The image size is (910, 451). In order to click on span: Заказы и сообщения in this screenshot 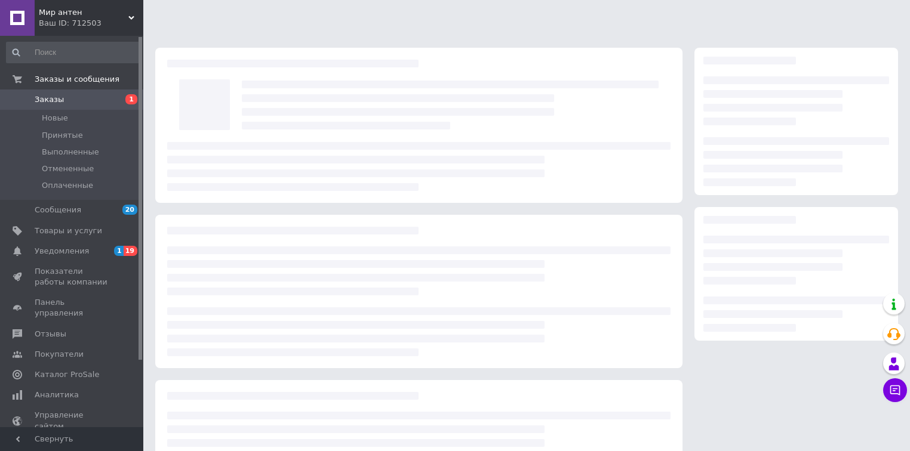, I will do `click(77, 79)`.